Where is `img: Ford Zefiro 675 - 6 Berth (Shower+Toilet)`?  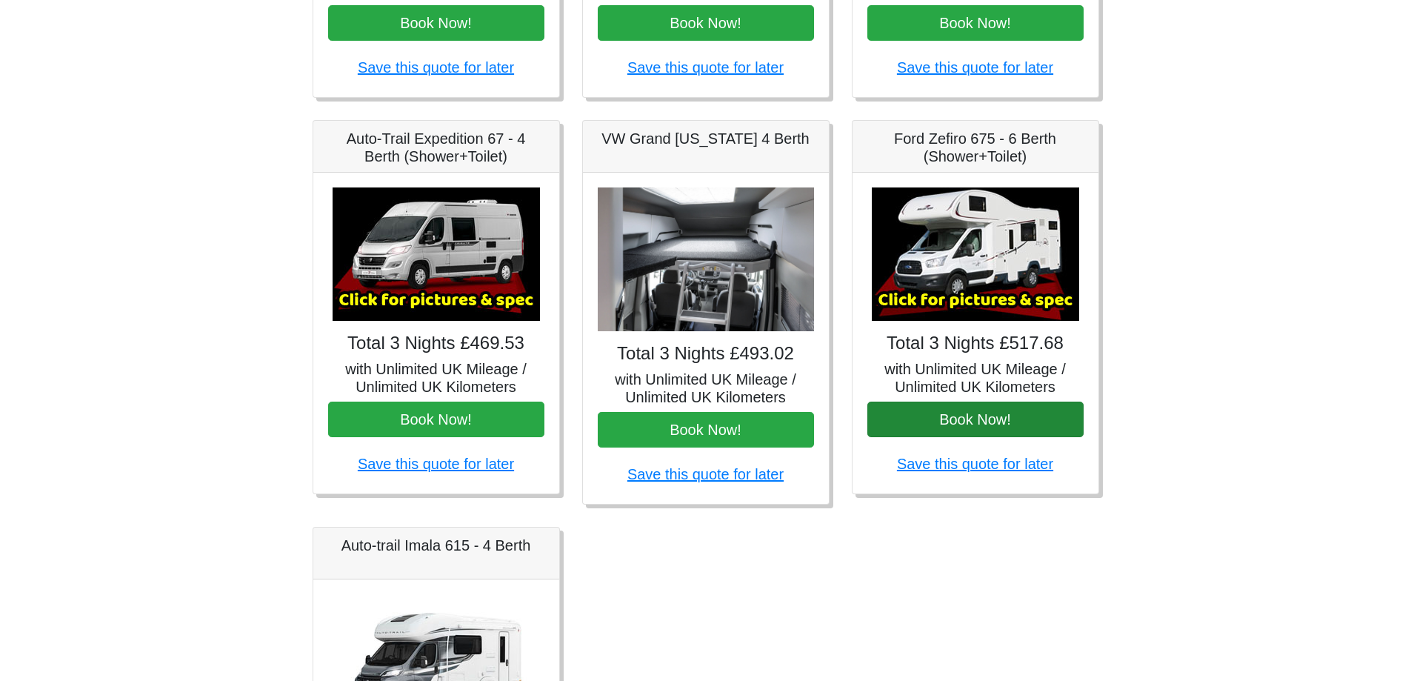
img: Ford Zefiro 675 - 6 Berth (Shower+Toilet) is located at coordinates (976, 254).